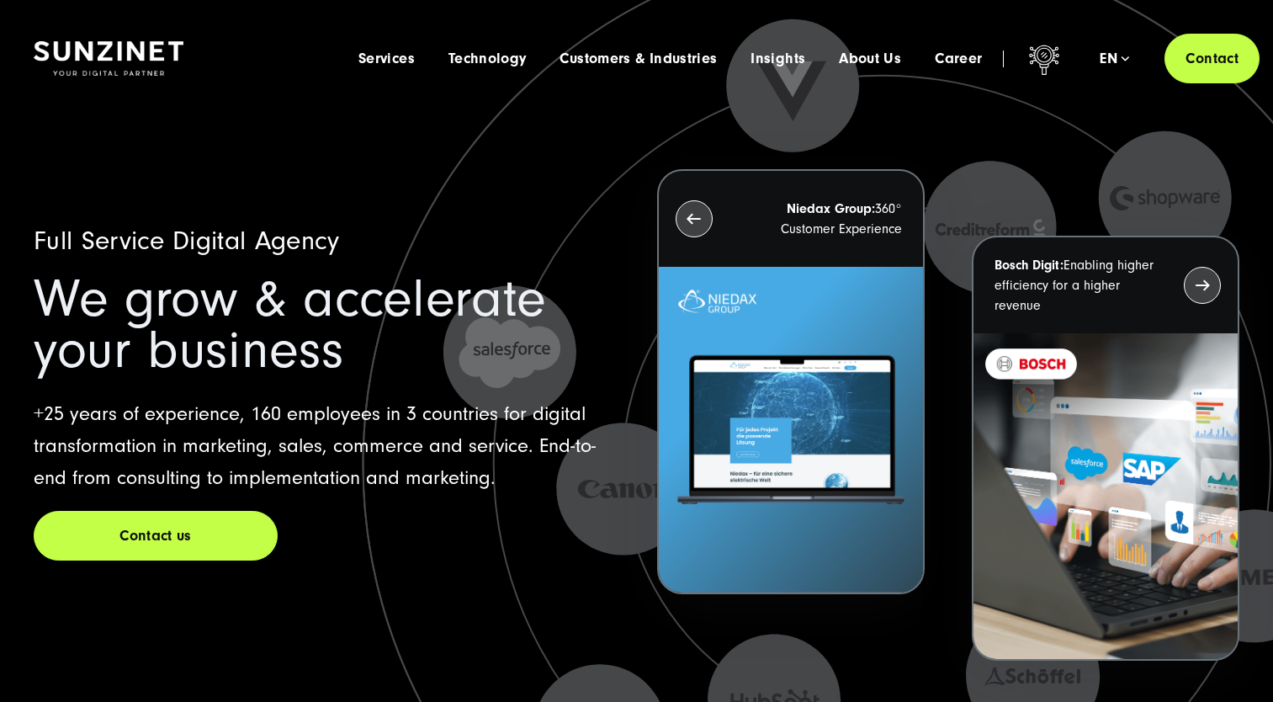 The height and width of the screenshot is (702, 1273). Describe the element at coordinates (1212, 58) in the screenshot. I see `a: Contact` at that location.